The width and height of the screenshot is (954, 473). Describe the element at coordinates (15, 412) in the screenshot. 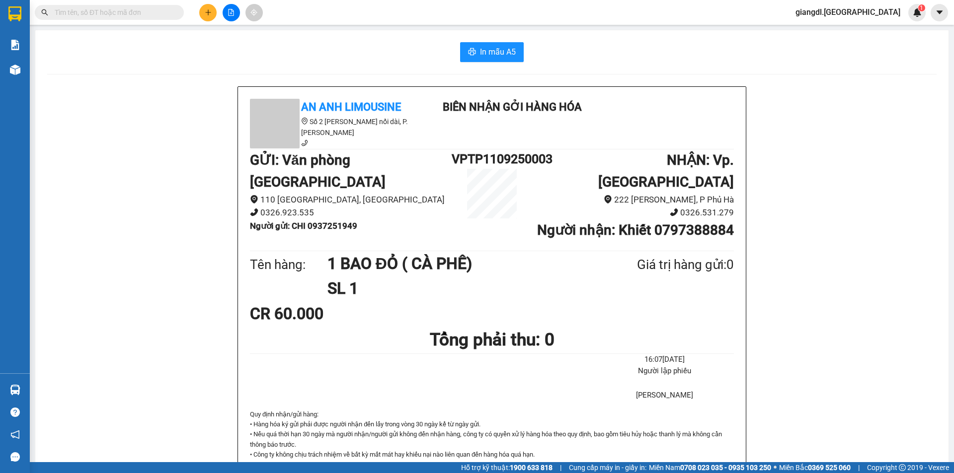

I see `span: question-circle` at that location.